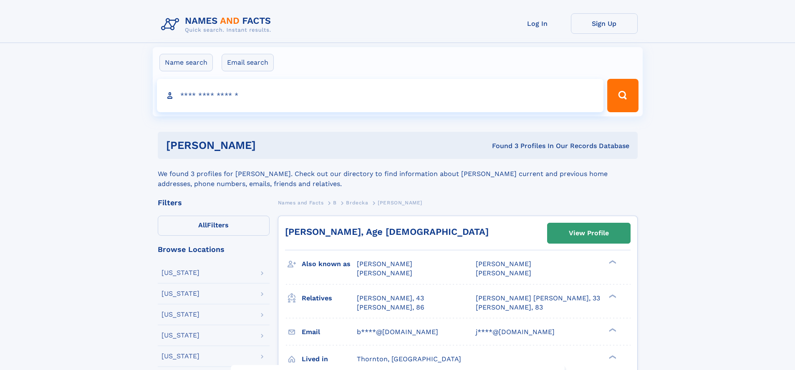  I want to click on input: search input, so click(380, 96).